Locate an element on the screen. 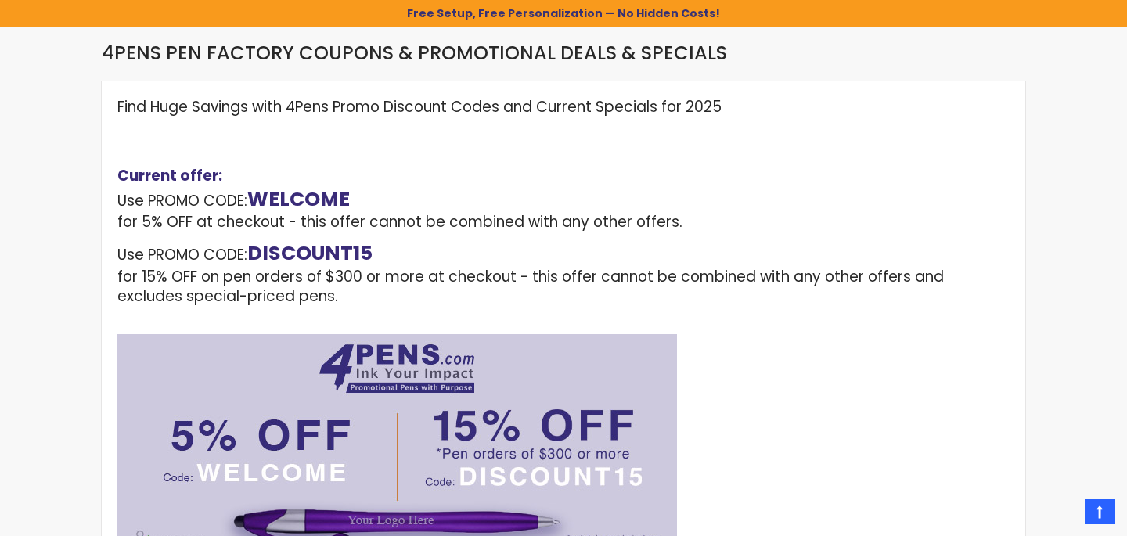 The image size is (1127, 536). strong: DISCOUNT15 is located at coordinates (310, 253).